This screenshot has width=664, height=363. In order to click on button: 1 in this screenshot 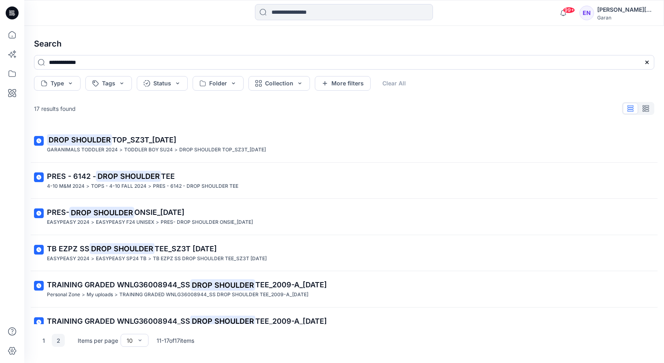, I will do `click(44, 340)`.